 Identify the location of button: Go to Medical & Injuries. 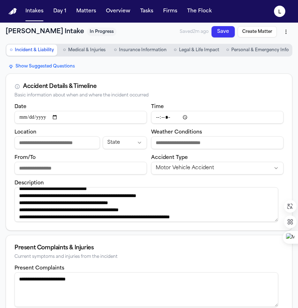
(84, 50).